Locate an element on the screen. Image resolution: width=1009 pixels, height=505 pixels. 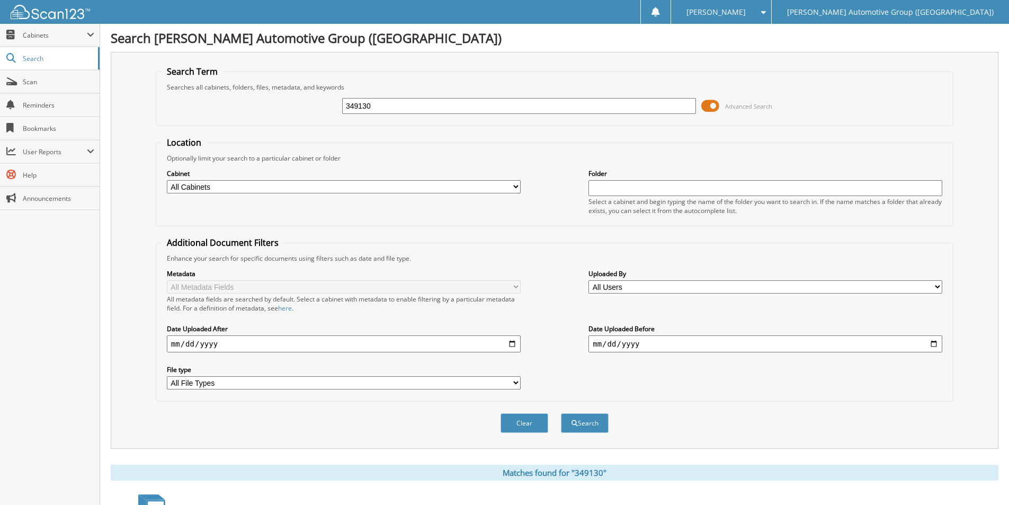
label: Date Uploaded Before is located at coordinates (765, 328).